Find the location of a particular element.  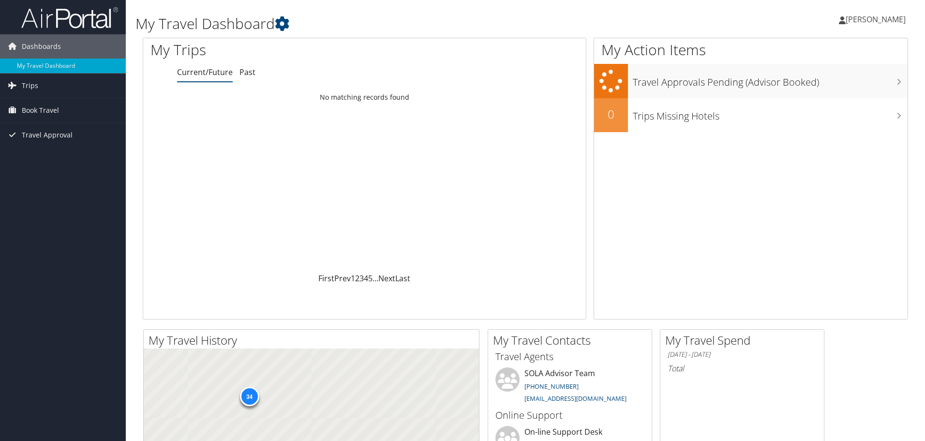

h2: 0 is located at coordinates (611, 114).